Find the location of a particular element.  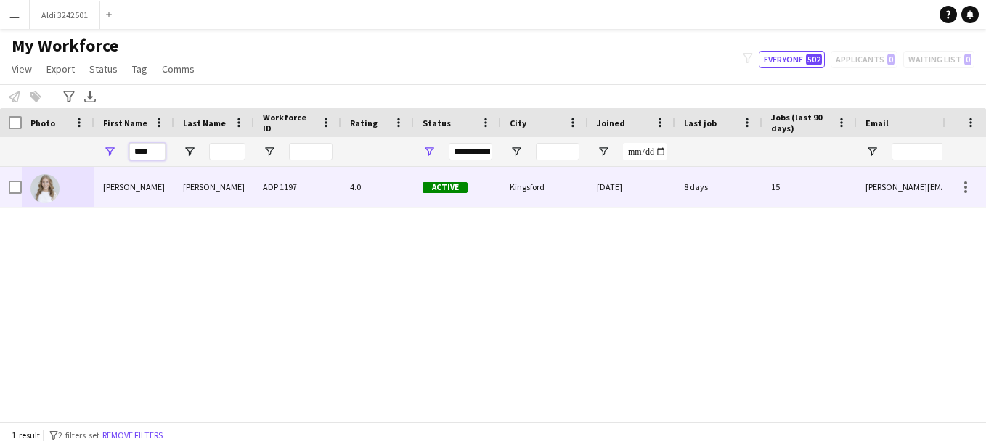

button: Everyone502 is located at coordinates (791, 60).